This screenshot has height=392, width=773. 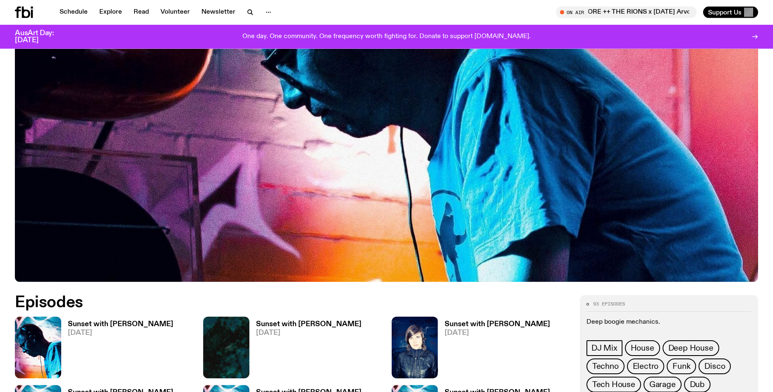 I want to click on a: Techno, so click(x=605, y=366).